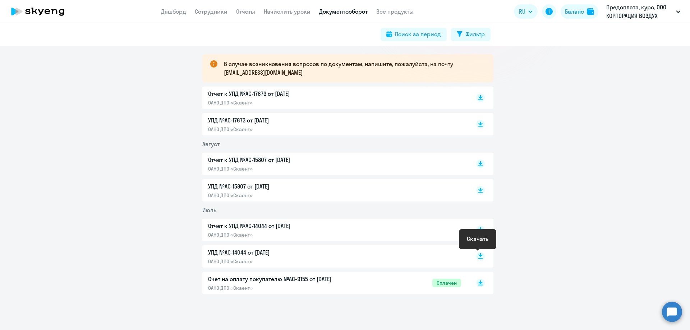 The image size is (690, 330). Describe the element at coordinates (211, 144) in the screenshot. I see `span: Август` at that location.